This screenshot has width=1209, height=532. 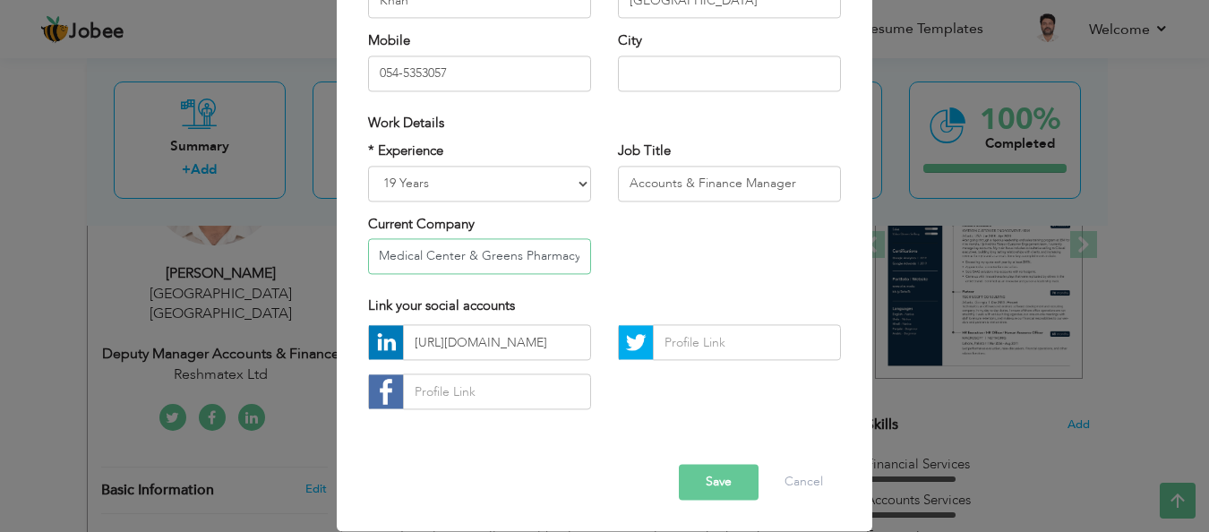 What do you see at coordinates (442, 305) in the screenshot?
I see `span: Link your social accounts` at bounding box center [442, 305].